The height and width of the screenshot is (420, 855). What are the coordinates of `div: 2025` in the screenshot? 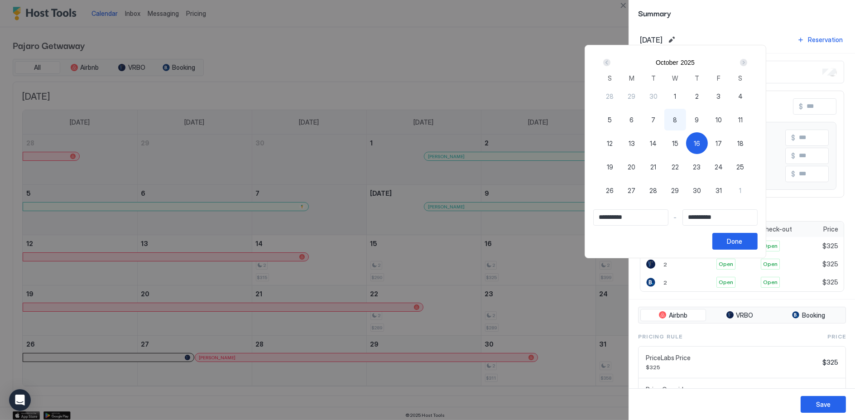 It's located at (687, 62).